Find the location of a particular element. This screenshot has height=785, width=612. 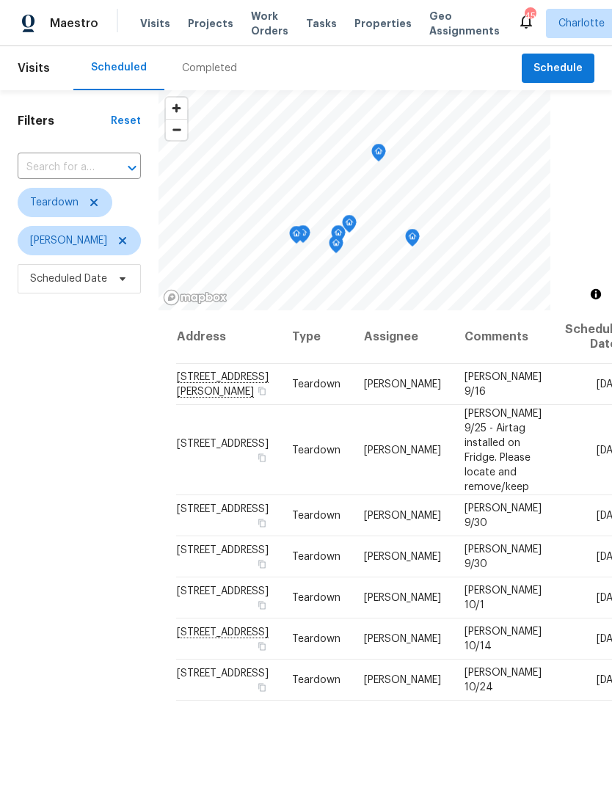

button: Toggle attribution is located at coordinates (596, 294).